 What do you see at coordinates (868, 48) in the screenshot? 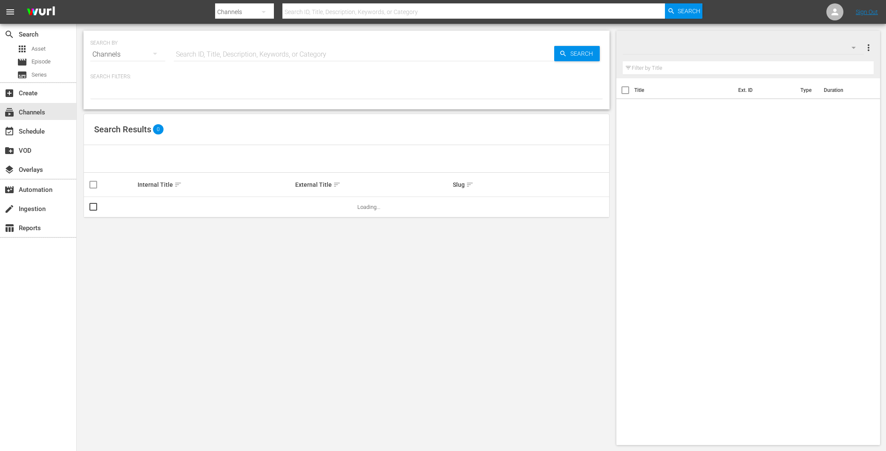
I see `button: more_vert` at bounding box center [868, 48].